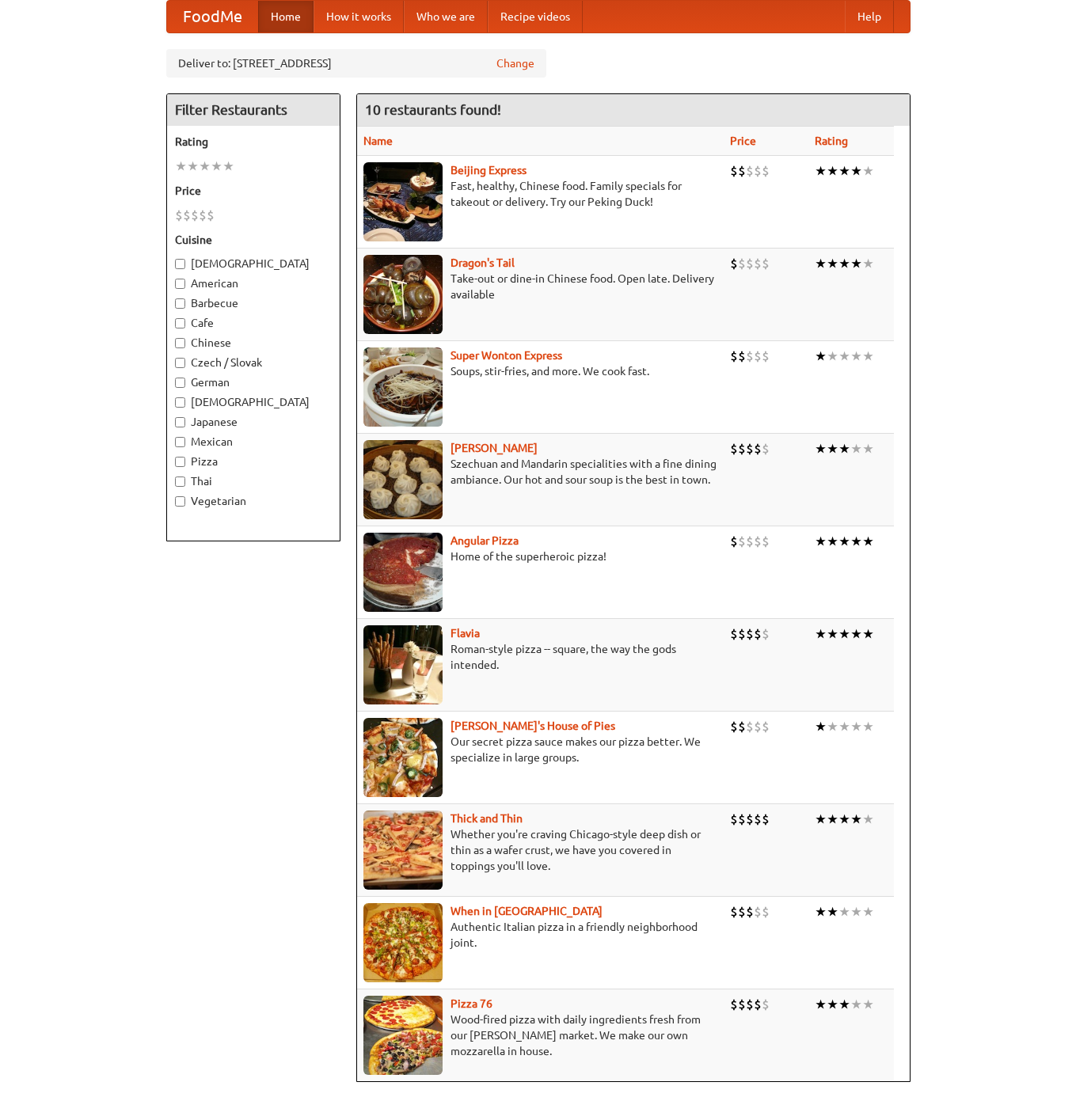  Describe the element at coordinates (253, 343) in the screenshot. I see `label: Chinese` at that location.